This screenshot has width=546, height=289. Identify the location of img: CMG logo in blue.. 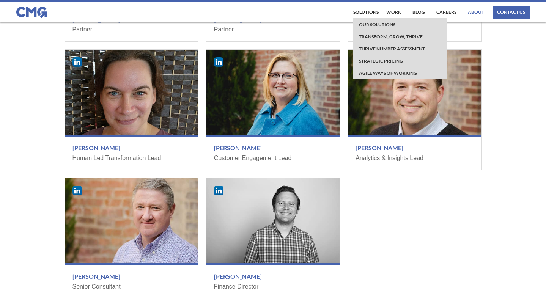
(31, 13).